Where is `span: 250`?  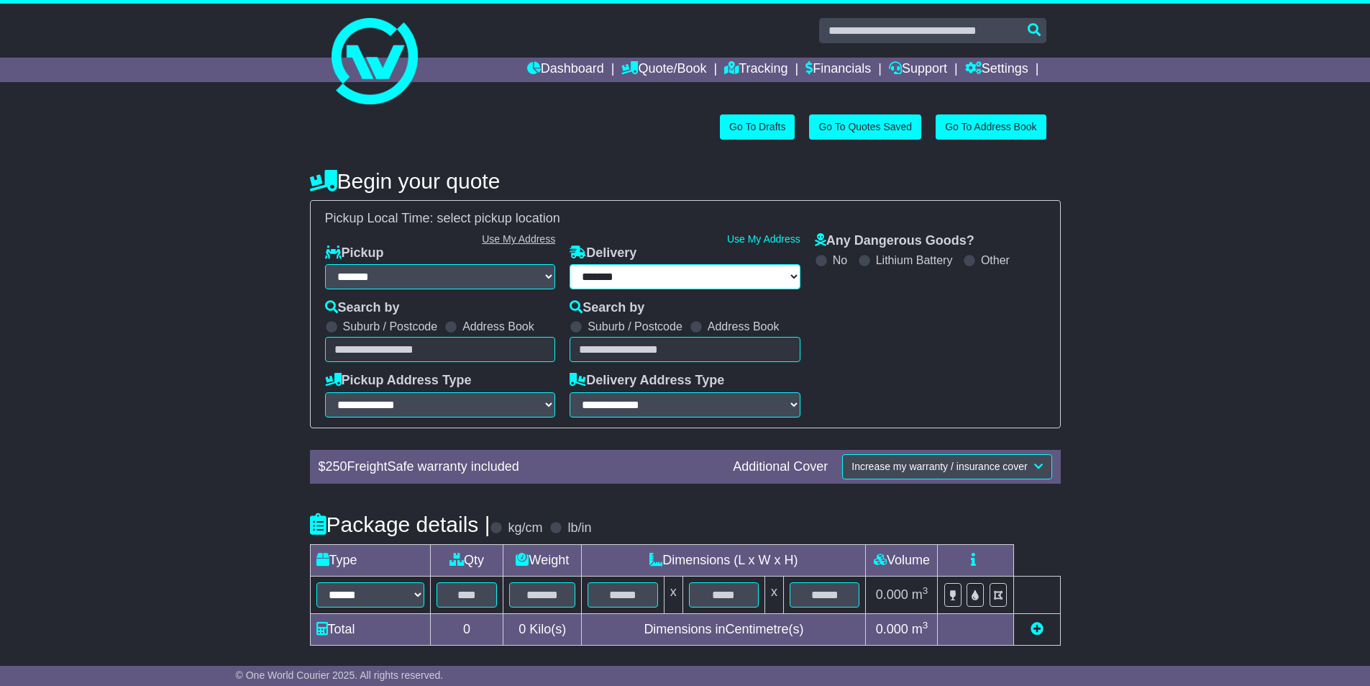
span: 250 is located at coordinates (337, 466).